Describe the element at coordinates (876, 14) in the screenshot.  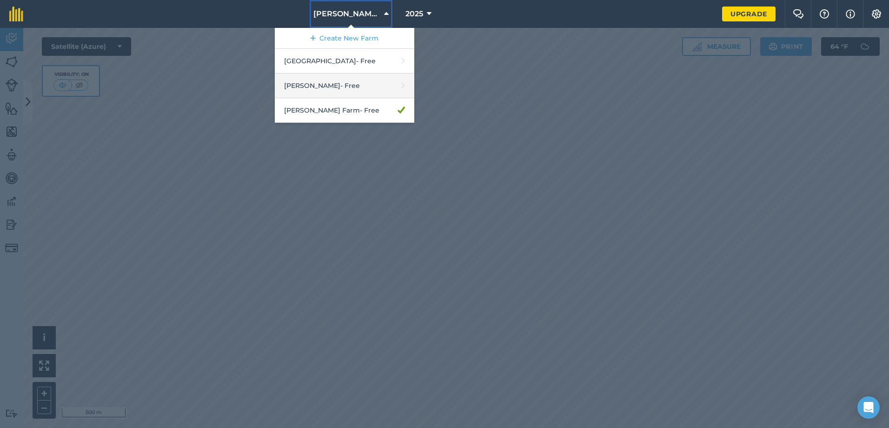
I see `img: A cog icon` at that location.